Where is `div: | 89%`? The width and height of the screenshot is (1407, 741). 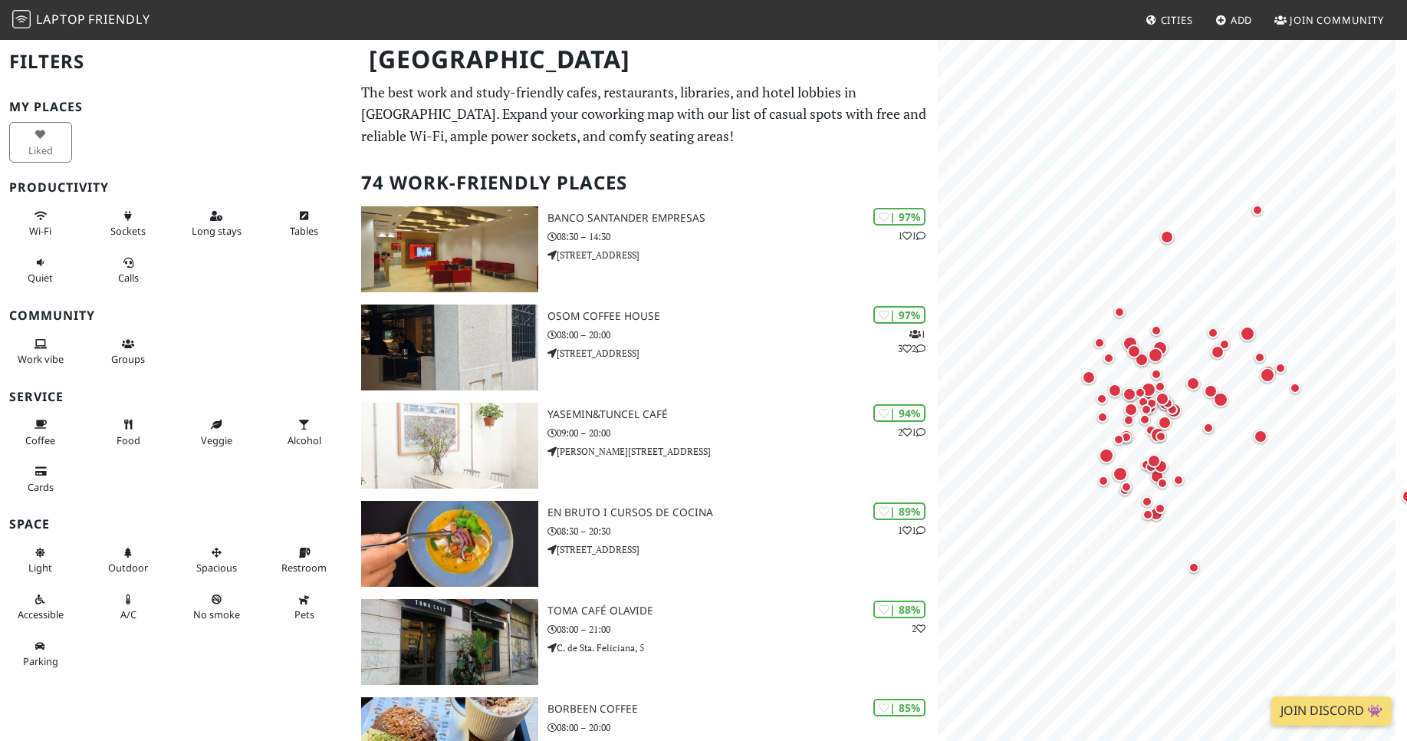 div: | 89% is located at coordinates (900, 511).